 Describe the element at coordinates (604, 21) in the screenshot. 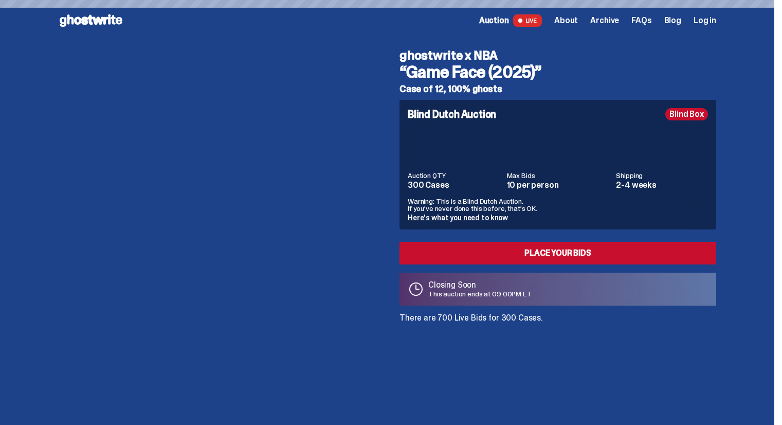

I see `span: Archive` at that location.